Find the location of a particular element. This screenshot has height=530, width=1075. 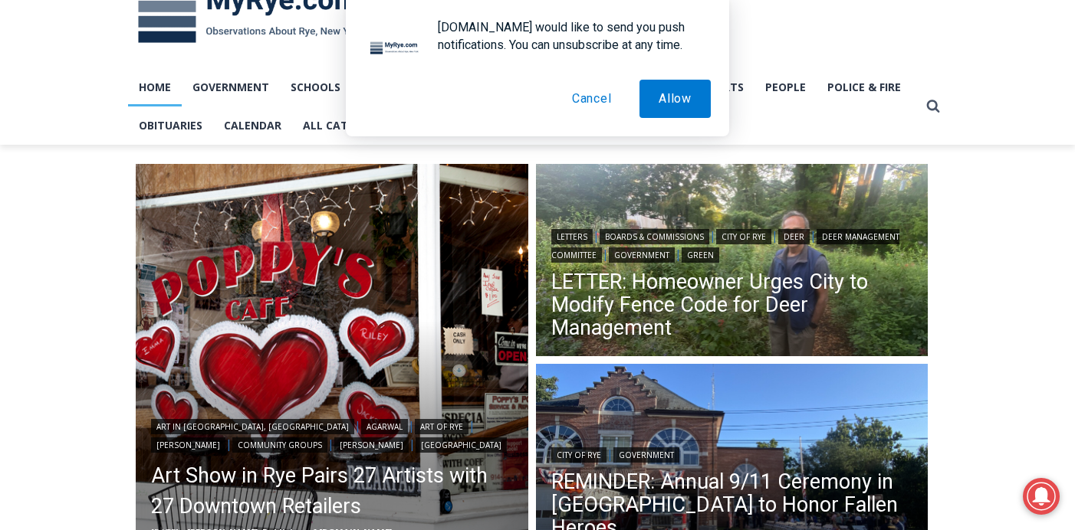

a: Letters is located at coordinates (572, 237).